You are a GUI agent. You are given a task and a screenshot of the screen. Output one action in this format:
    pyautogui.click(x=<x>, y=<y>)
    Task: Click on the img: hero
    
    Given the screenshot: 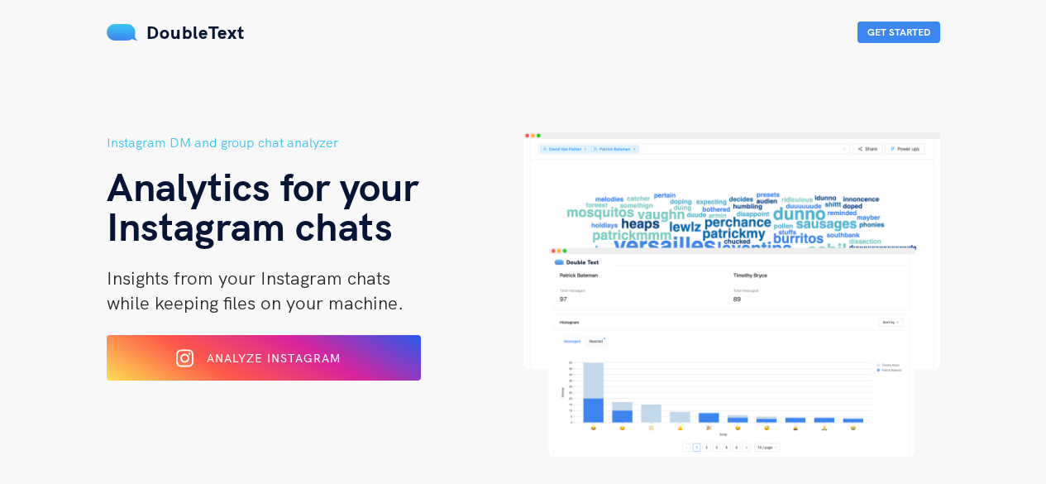 What is the action you would take?
    pyautogui.click(x=732, y=294)
    